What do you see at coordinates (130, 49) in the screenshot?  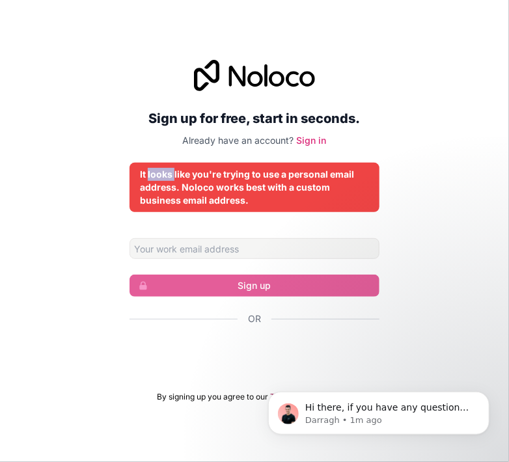 I see `div: message notification from Darragh, 1m ago. Hi there, if you have any questions about our pricing,...` at bounding box center [130, 49].